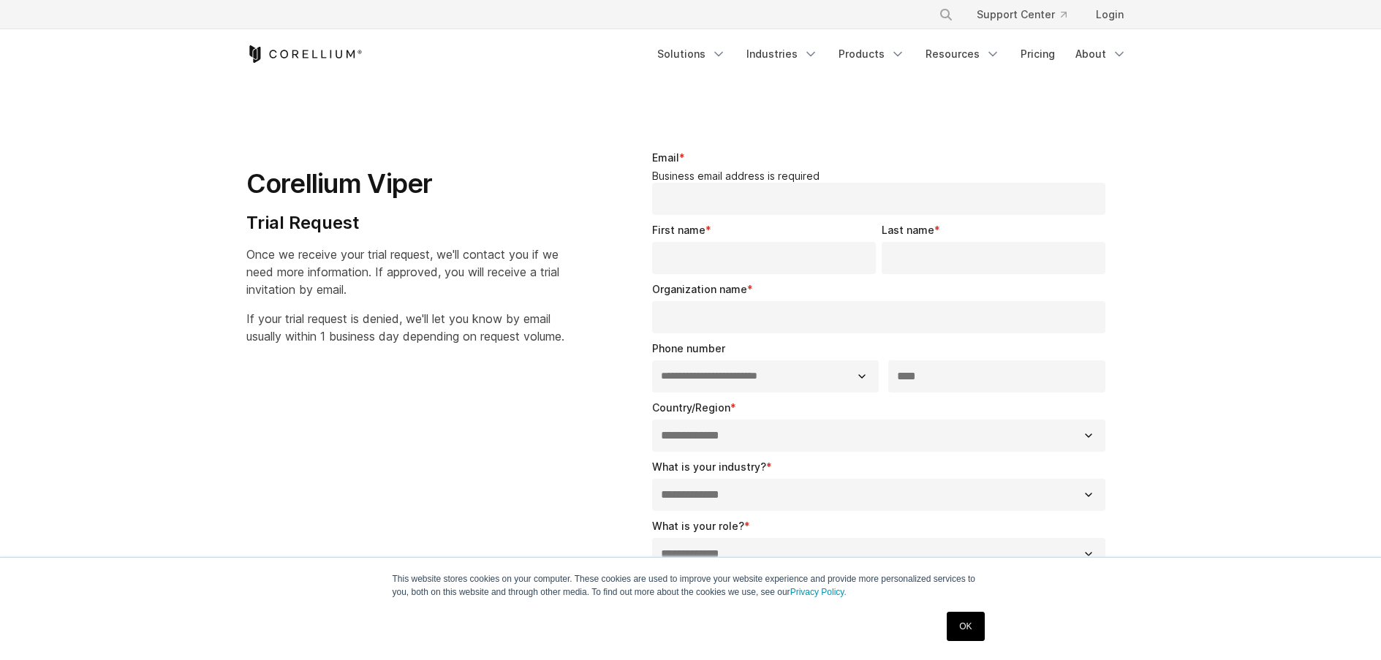  I want to click on a: Resources, so click(963, 54).